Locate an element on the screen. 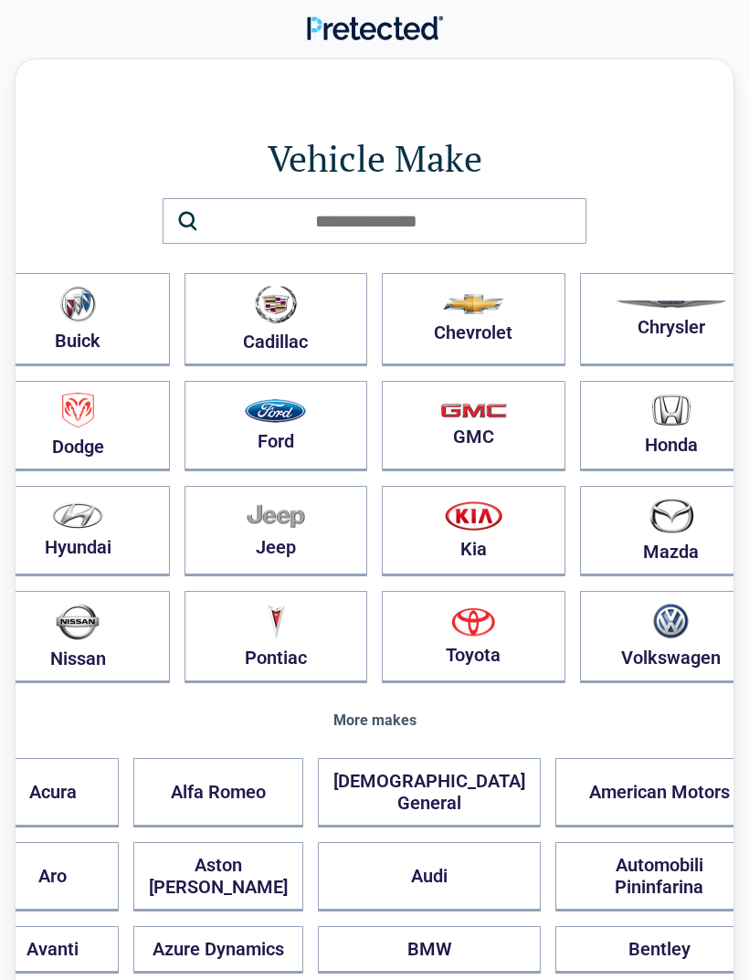 The height and width of the screenshot is (980, 749). button: Audi is located at coordinates (429, 877).